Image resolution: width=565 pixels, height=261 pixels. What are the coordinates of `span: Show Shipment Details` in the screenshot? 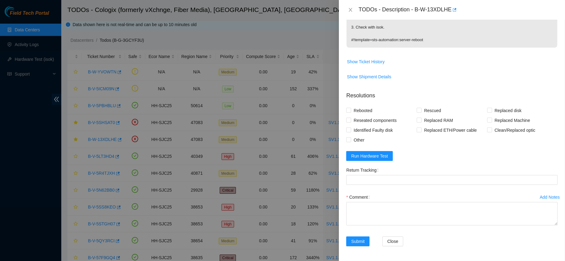 It's located at (369, 77).